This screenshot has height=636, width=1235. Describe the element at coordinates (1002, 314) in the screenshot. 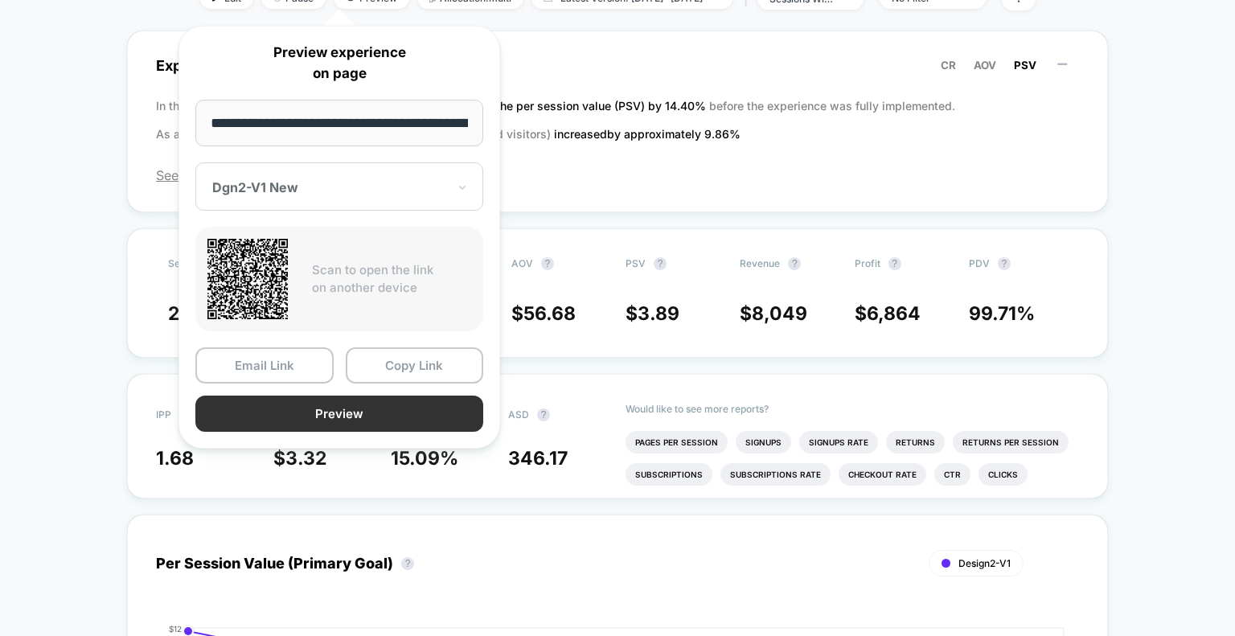

I see `span: 99.71 %` at that location.